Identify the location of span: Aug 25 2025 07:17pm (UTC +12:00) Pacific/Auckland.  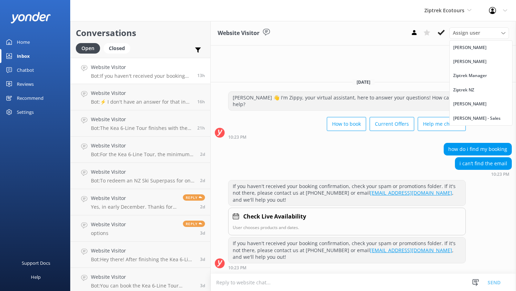
(201, 102).